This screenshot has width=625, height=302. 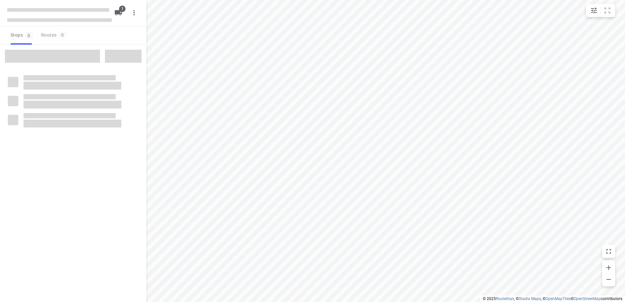 What do you see at coordinates (505, 299) in the screenshot?
I see `a: Routetitan` at bounding box center [505, 299].